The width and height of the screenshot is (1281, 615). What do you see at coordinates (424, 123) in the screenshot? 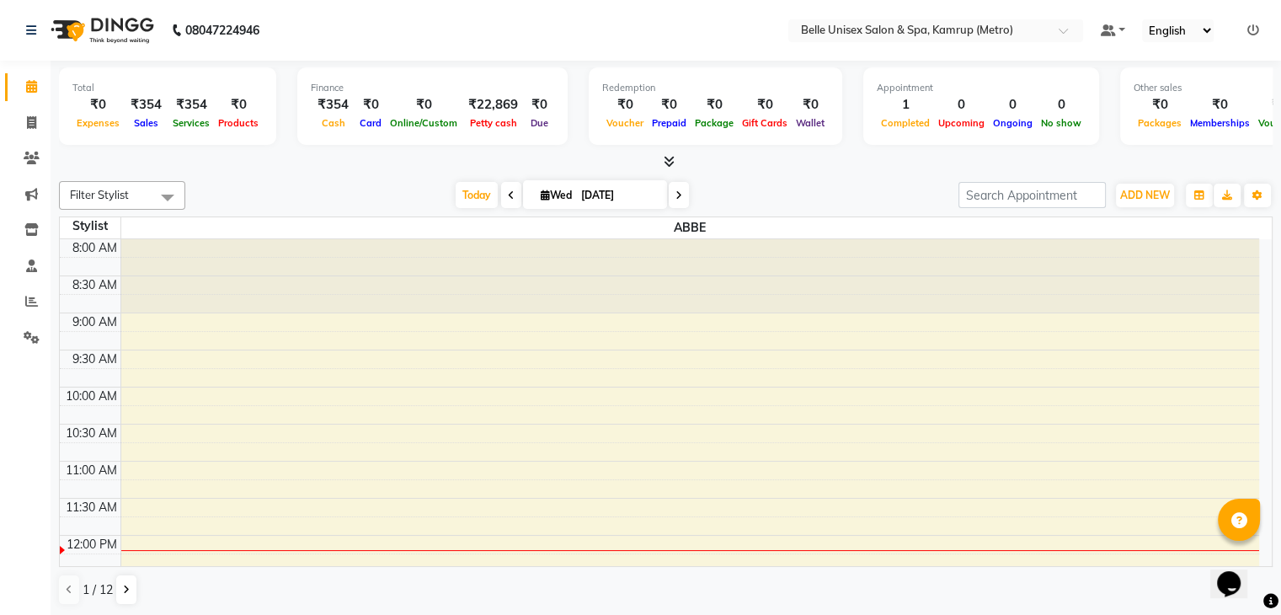
I see `span: Online/Custom` at bounding box center [424, 123].